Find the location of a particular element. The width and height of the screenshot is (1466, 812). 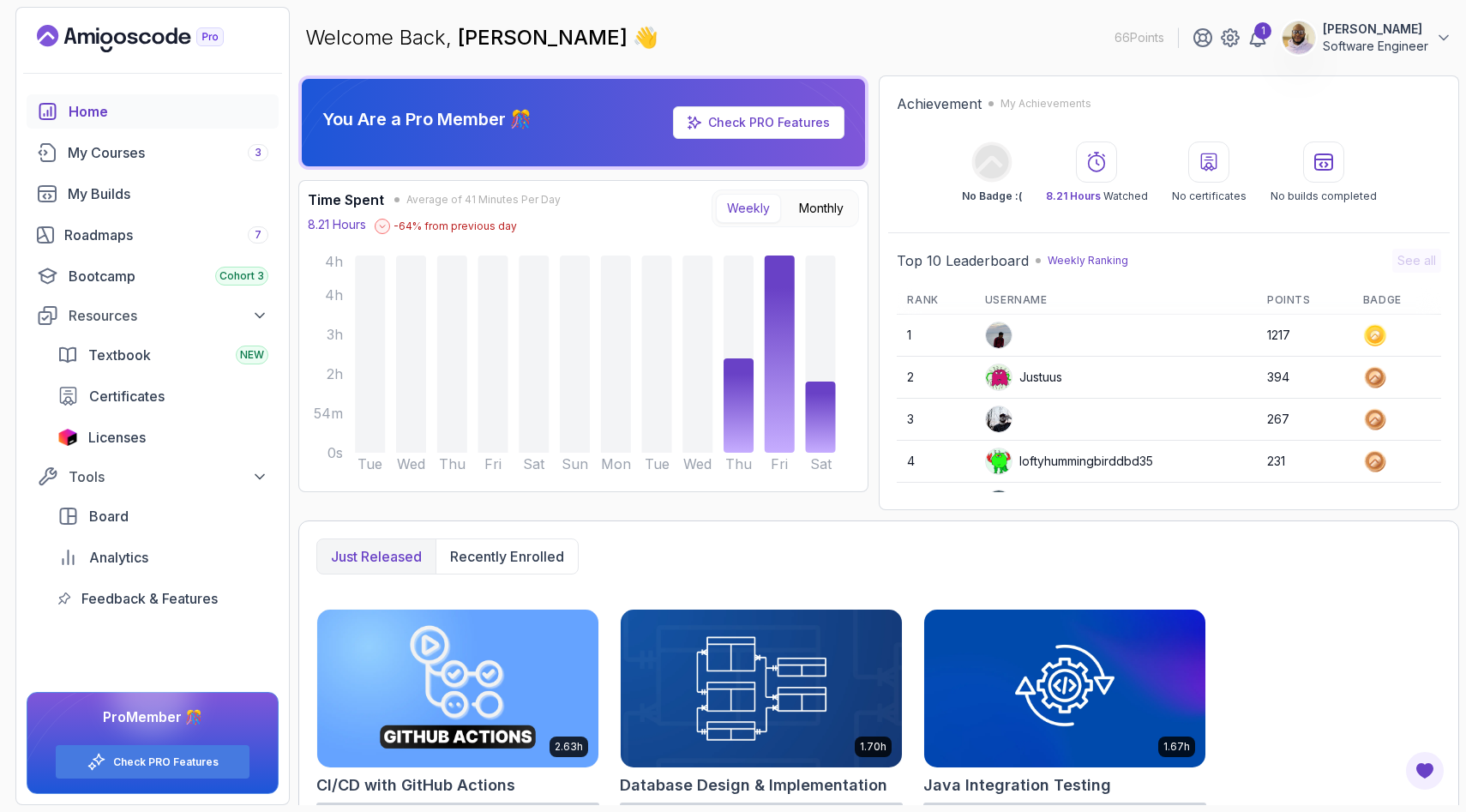

h2: Java Integration Testing is located at coordinates (1017, 785).